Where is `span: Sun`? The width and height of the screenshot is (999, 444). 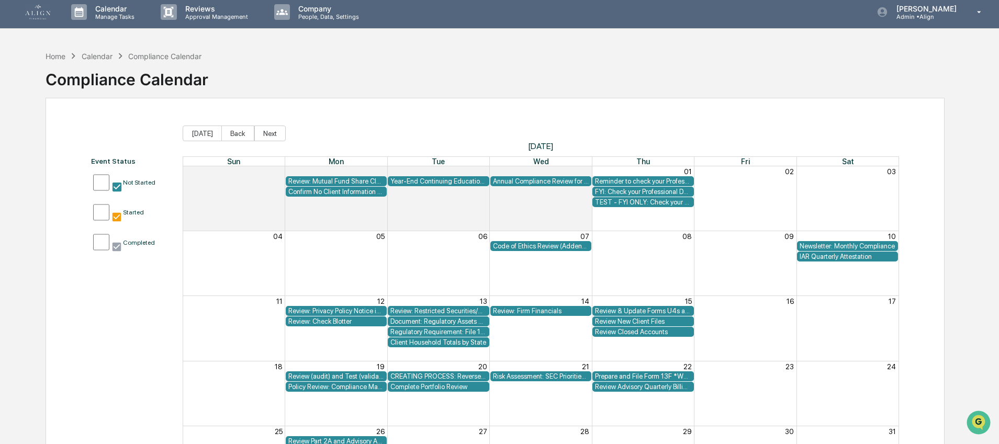 span: Sun is located at coordinates (233, 161).